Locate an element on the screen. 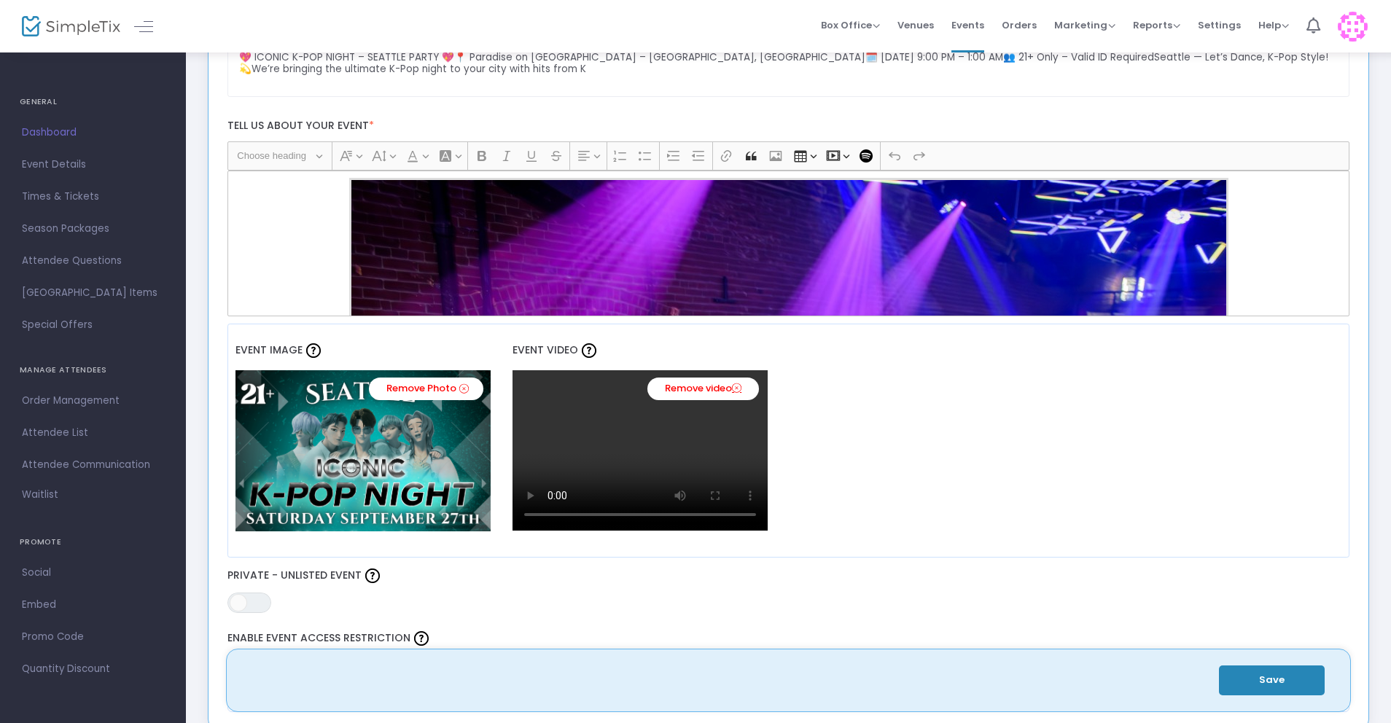 The height and width of the screenshot is (723, 1391). span: Choose heading is located at coordinates (275, 156).